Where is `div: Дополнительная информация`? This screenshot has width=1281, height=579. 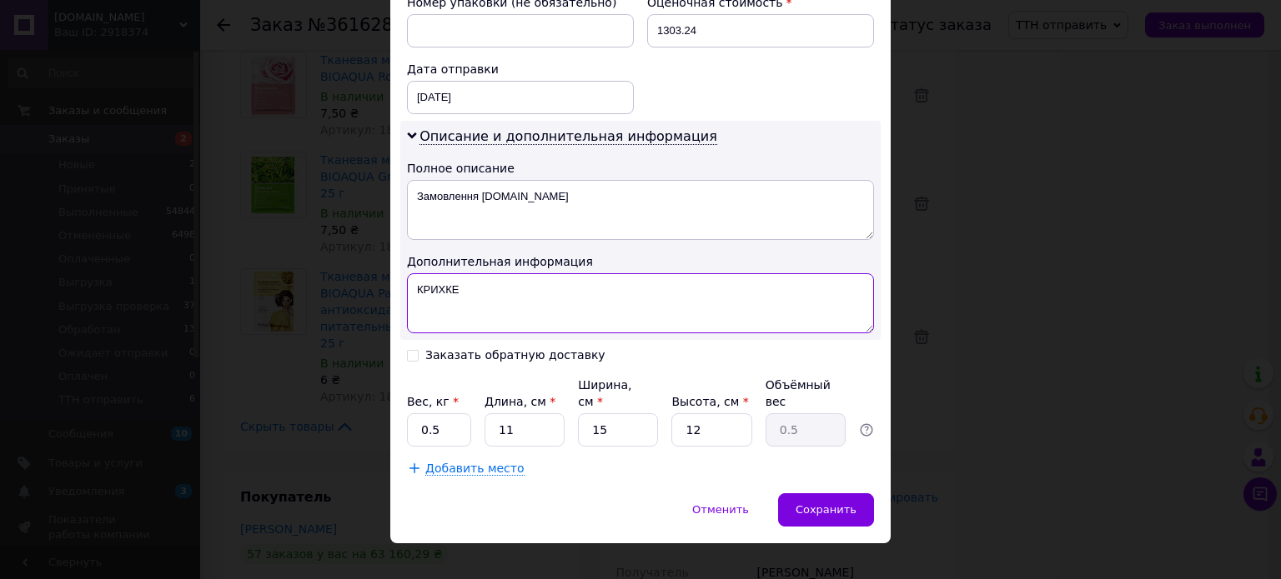
div: Дополнительная информация is located at coordinates (640, 262).